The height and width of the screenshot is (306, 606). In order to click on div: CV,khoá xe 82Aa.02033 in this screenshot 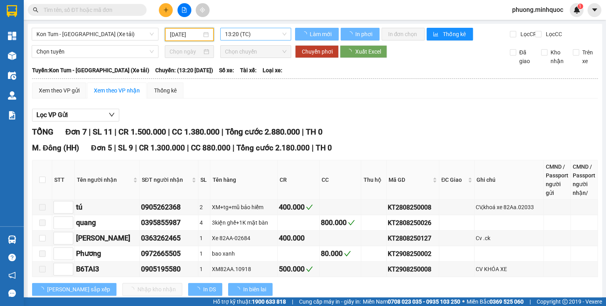, I will do `click(509, 207)`.